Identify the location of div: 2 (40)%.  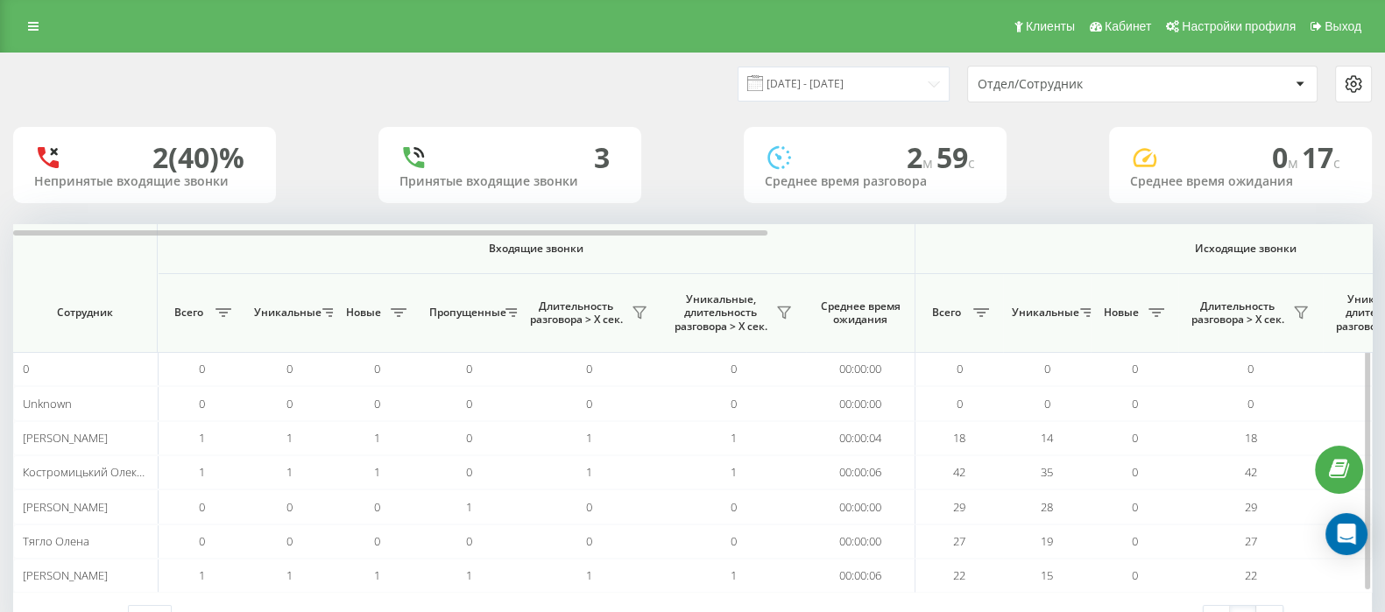
(198, 158).